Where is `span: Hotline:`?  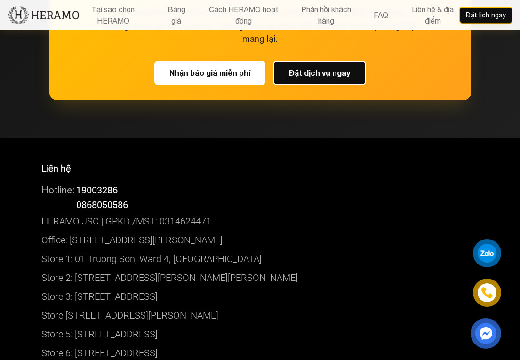
span: Hotline: is located at coordinates (58, 190).